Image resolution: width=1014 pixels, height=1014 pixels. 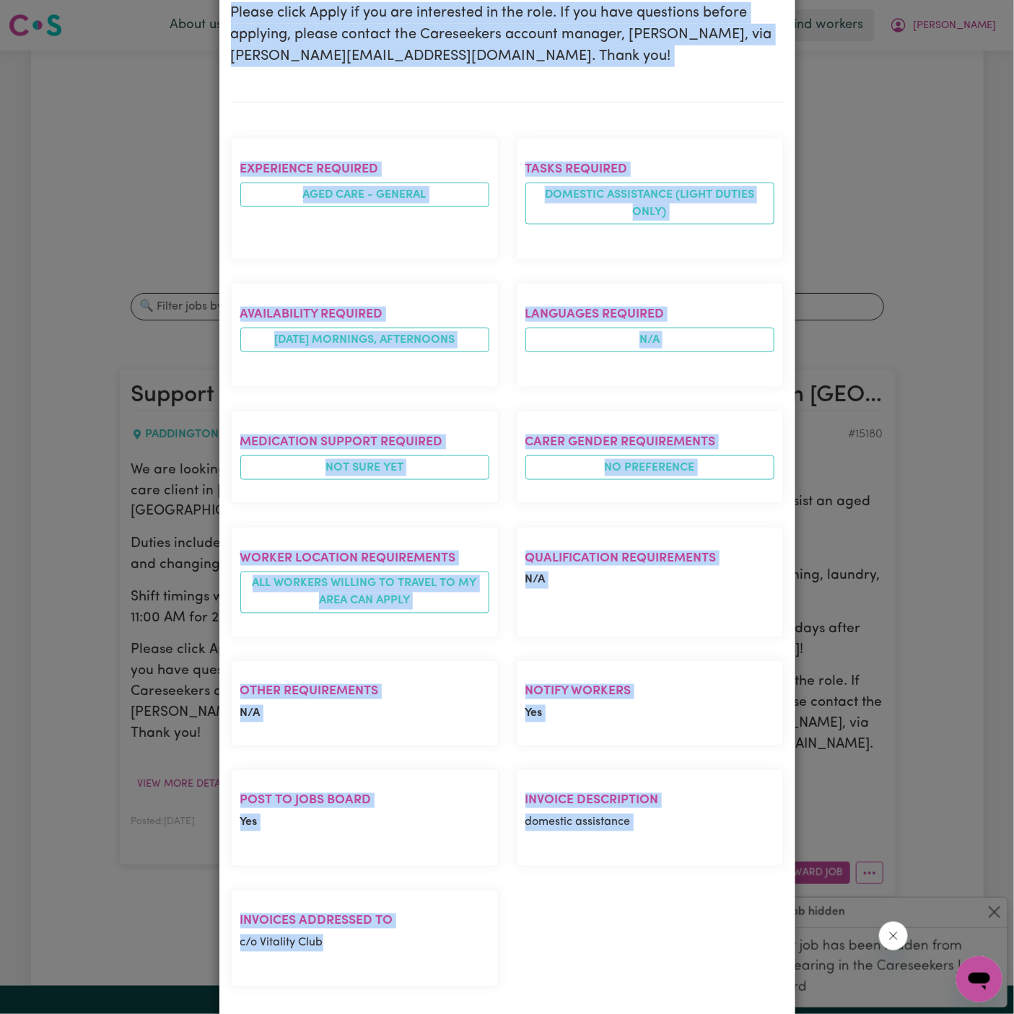 I want to click on span: Not sure yet, so click(x=364, y=468).